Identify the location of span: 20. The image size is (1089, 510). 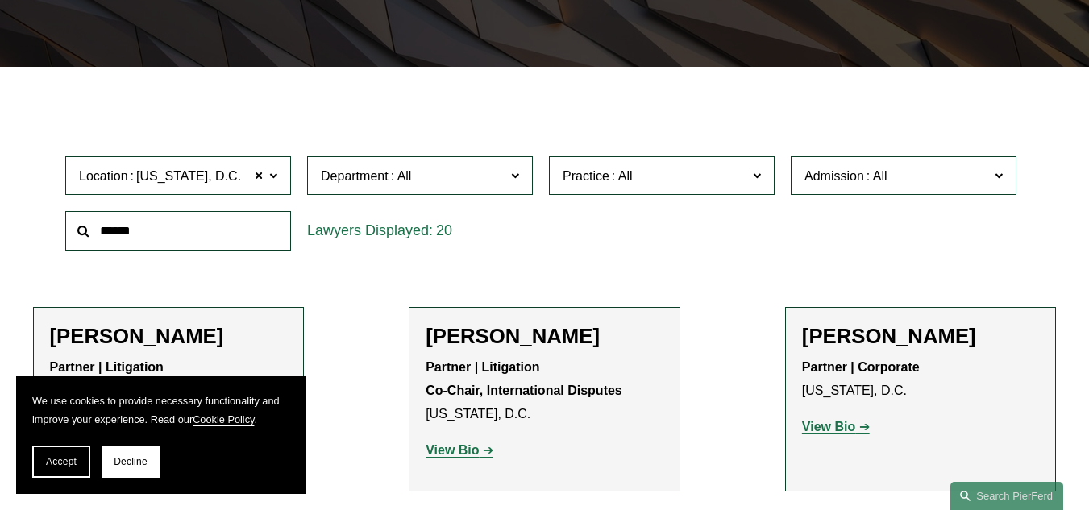
(444, 231).